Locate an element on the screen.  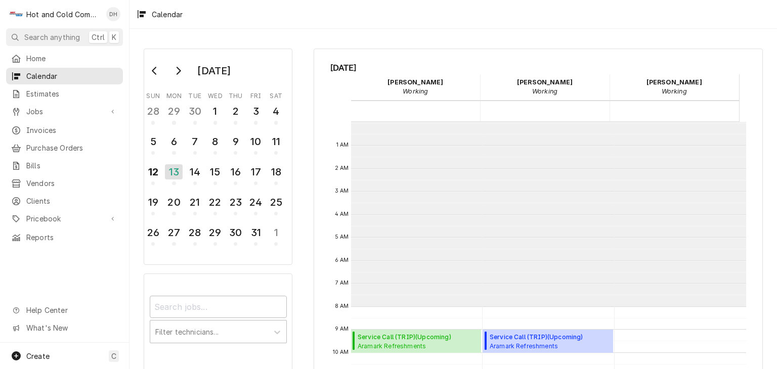
div: Calendar Filters is located at coordinates (218, 320).